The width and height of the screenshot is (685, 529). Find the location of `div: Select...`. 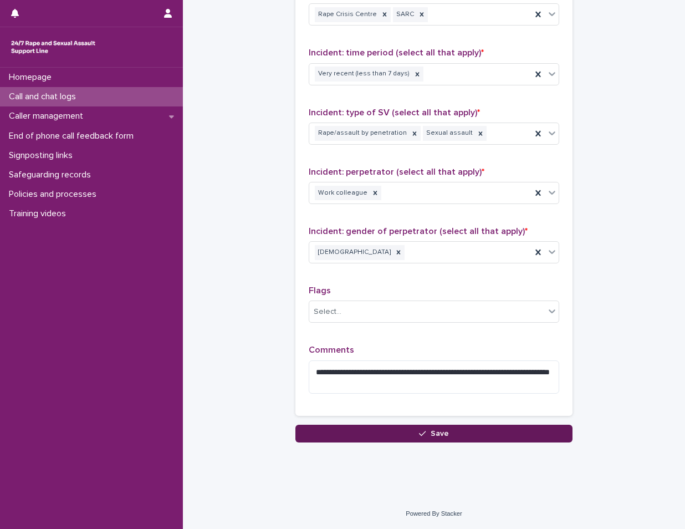

div: Select... is located at coordinates (328, 312).